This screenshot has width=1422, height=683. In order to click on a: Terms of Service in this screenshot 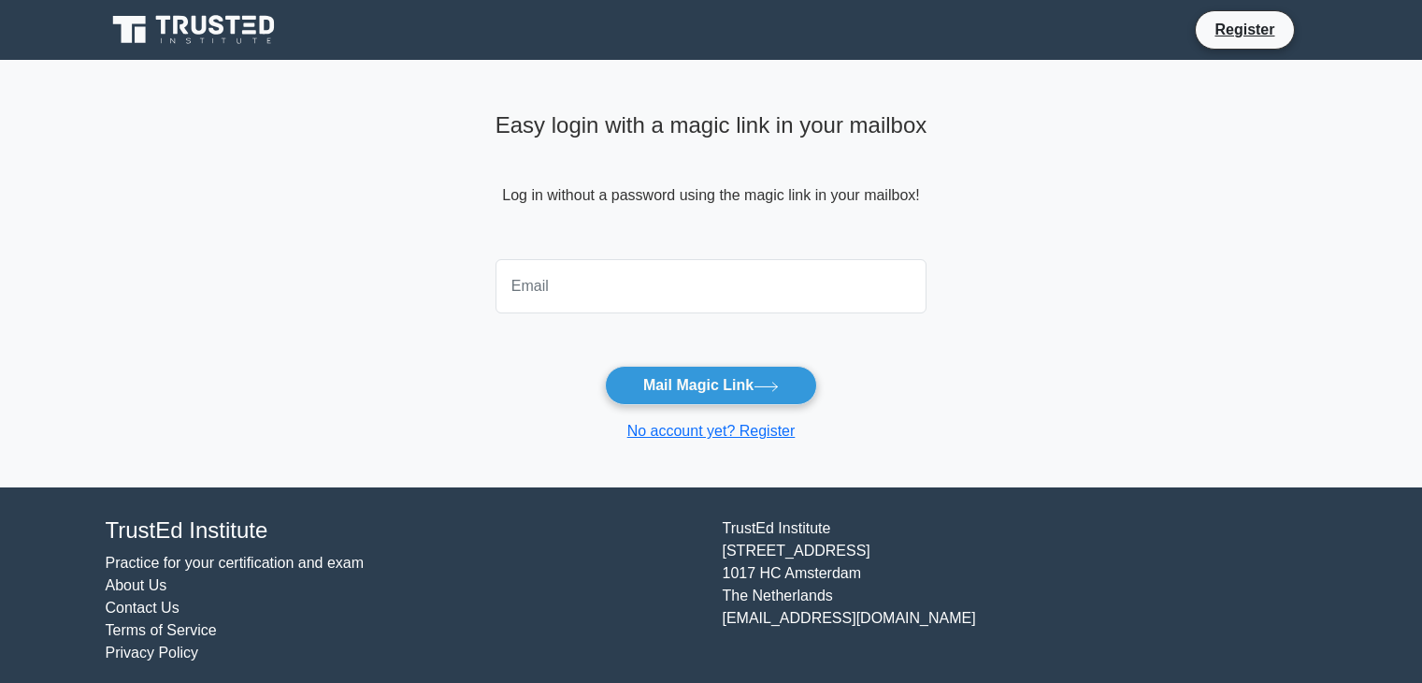, I will do `click(161, 629)`.